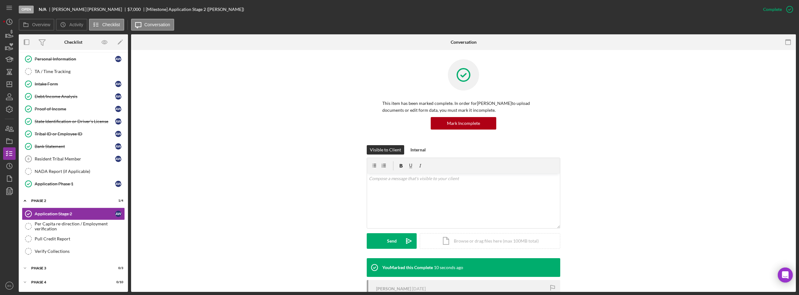 This screenshot has width=799, height=295. I want to click on button: Mark Incomplete, so click(464, 123).